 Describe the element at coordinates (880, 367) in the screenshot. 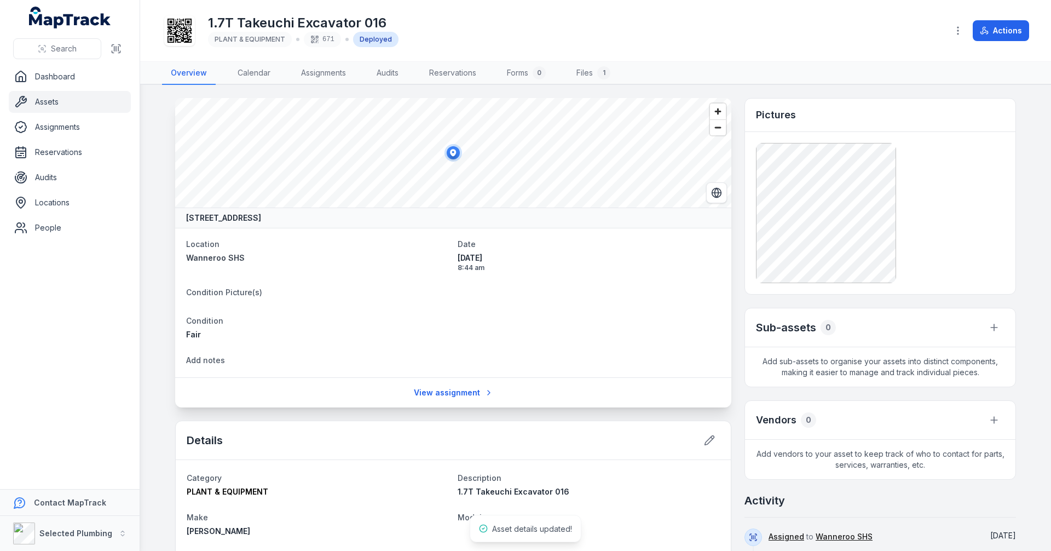

I see `span: Add sub-assets to organise your assets into distinct components, making it easier to manage and t...` at that location.